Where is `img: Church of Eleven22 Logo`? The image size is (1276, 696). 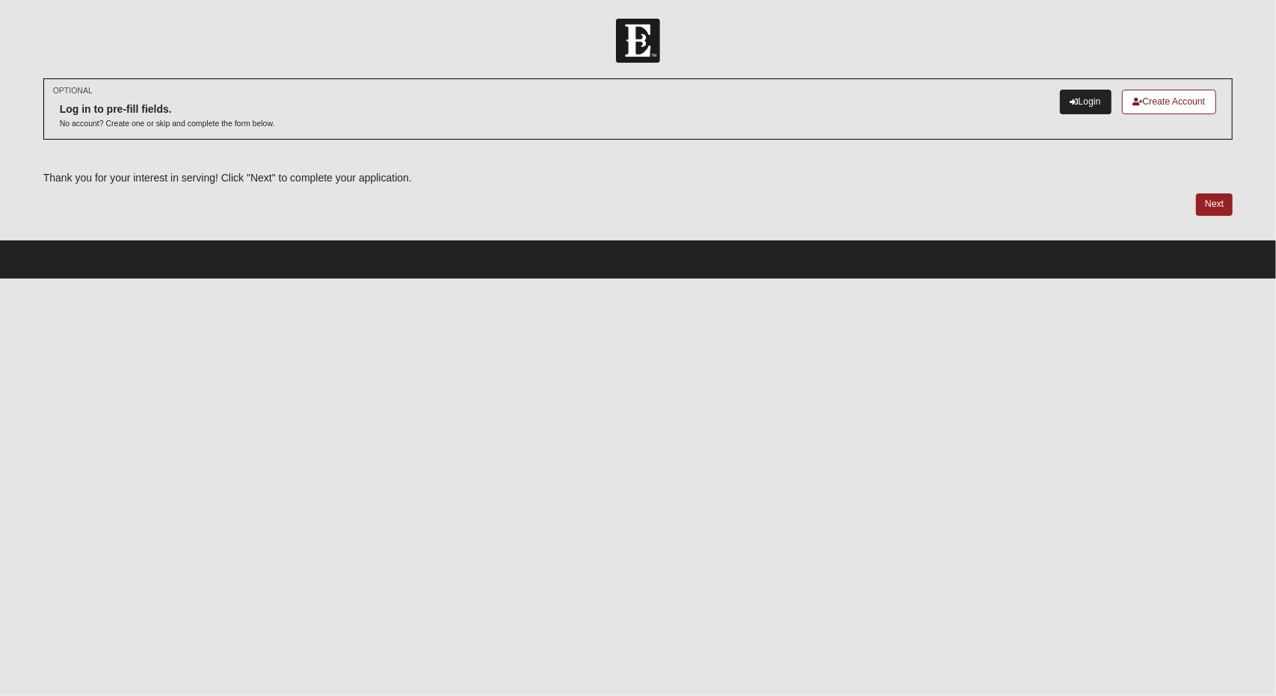
img: Church of Eleven22 Logo is located at coordinates (637, 40).